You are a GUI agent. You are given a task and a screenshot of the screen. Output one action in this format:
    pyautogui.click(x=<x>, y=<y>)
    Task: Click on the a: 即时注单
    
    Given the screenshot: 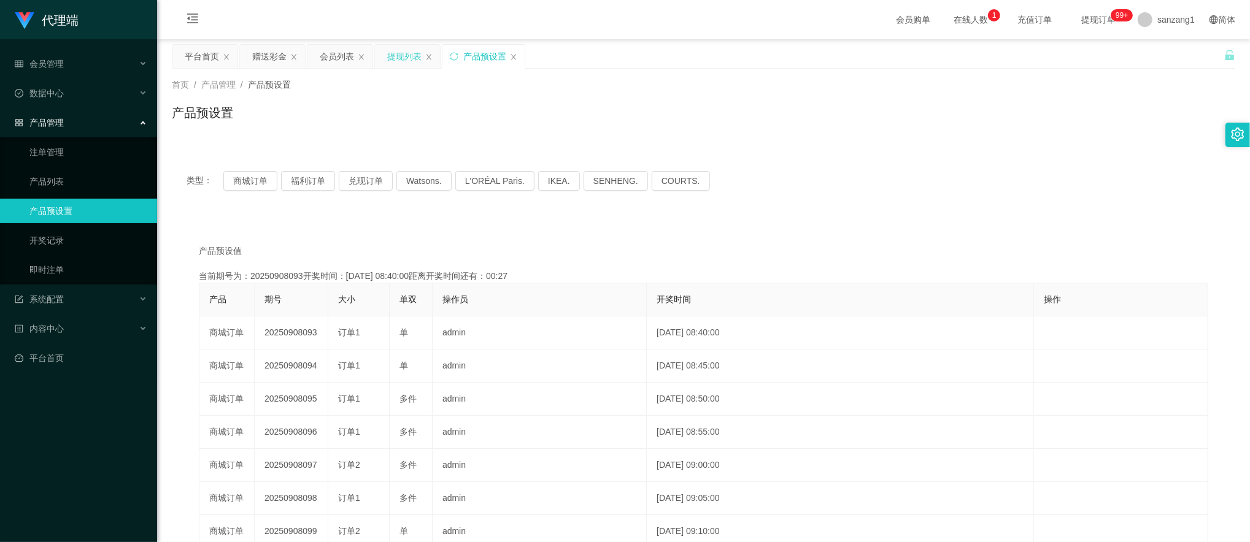 What is the action you would take?
    pyautogui.click(x=88, y=270)
    